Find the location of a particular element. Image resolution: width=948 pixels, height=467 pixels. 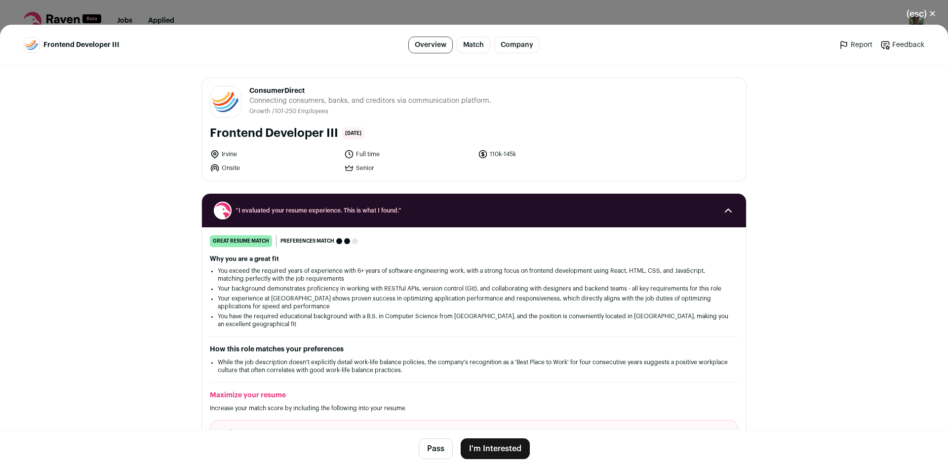

li: Growth is located at coordinates (261, 111).